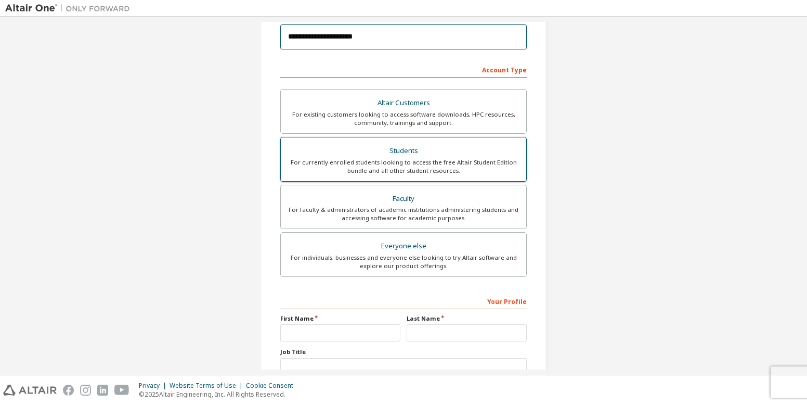 This screenshot has height=405, width=807. I want to click on div: Everyone else, so click(404, 246).